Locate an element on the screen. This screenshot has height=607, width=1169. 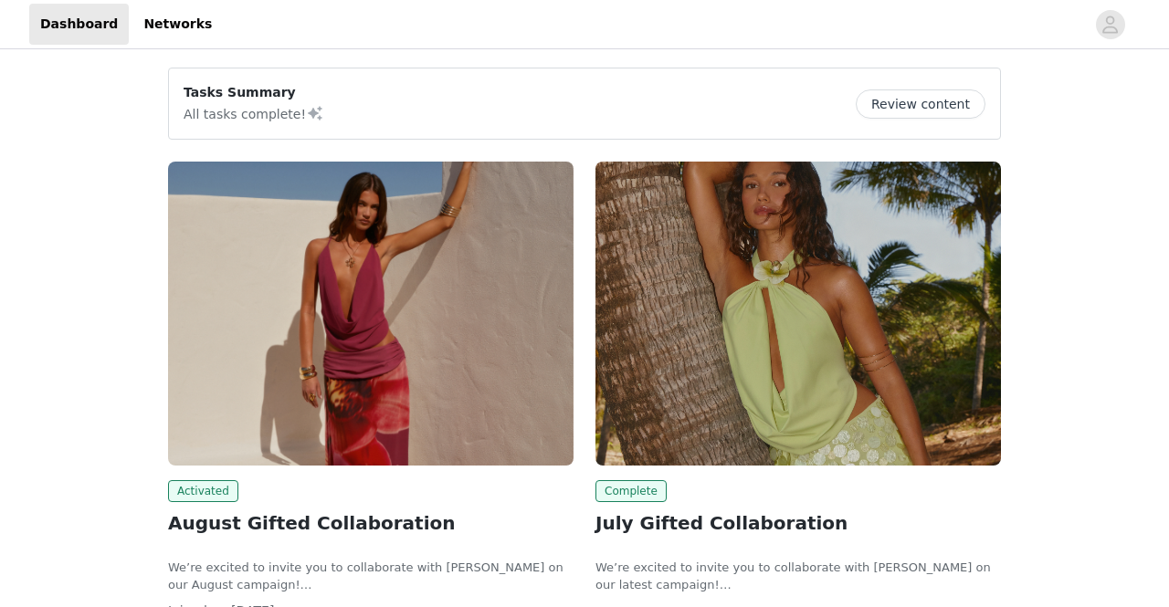
span: Complete is located at coordinates (631, 491).